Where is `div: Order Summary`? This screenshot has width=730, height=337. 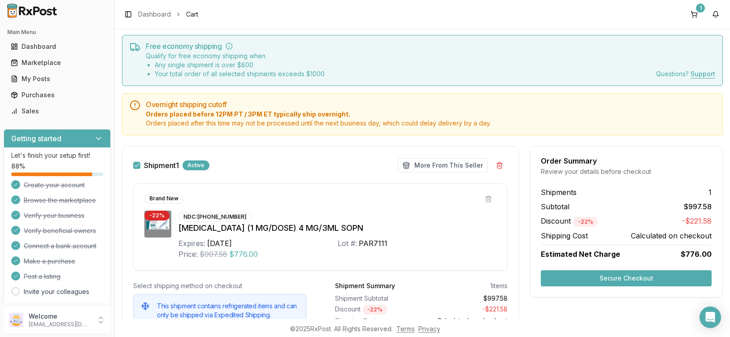 div: Order Summary is located at coordinates (626, 161).